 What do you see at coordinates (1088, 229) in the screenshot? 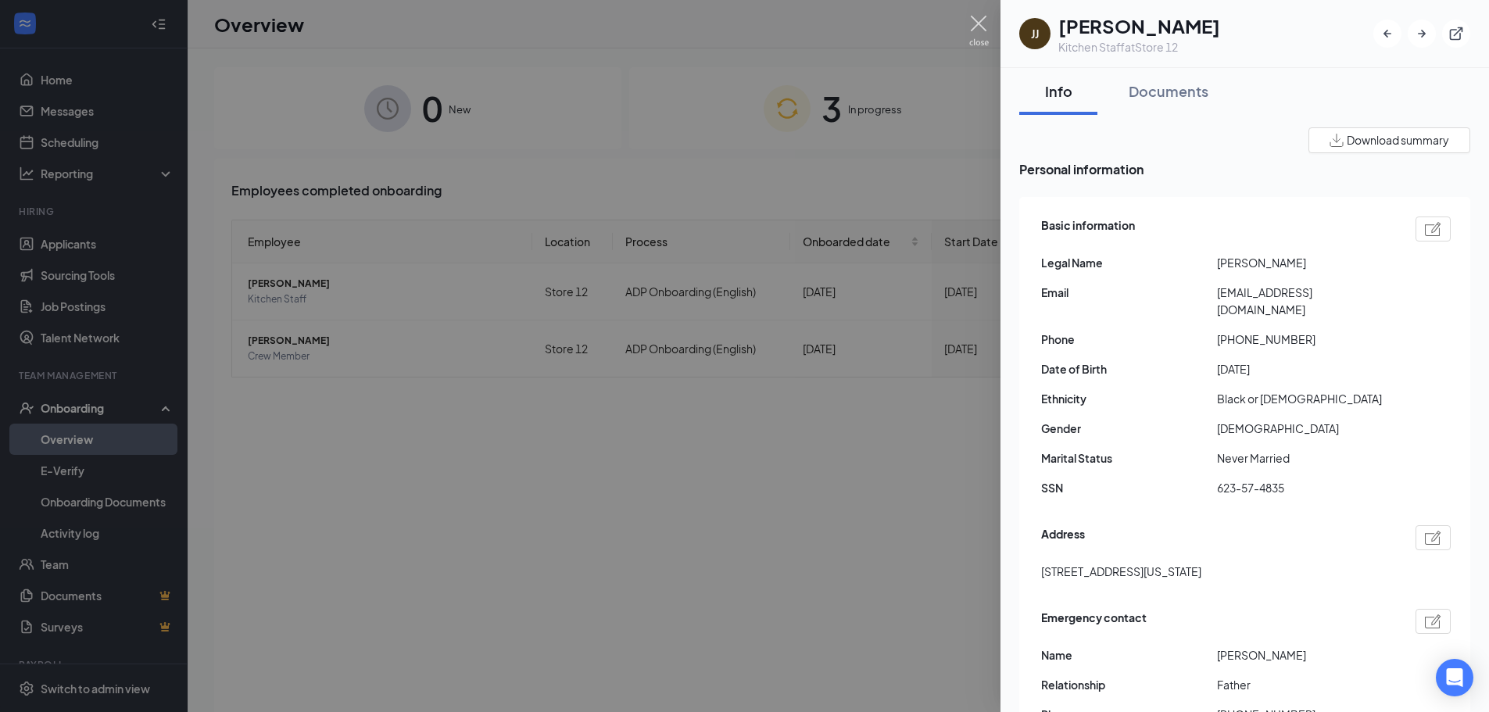
I see `span: Basic information` at bounding box center [1088, 229].